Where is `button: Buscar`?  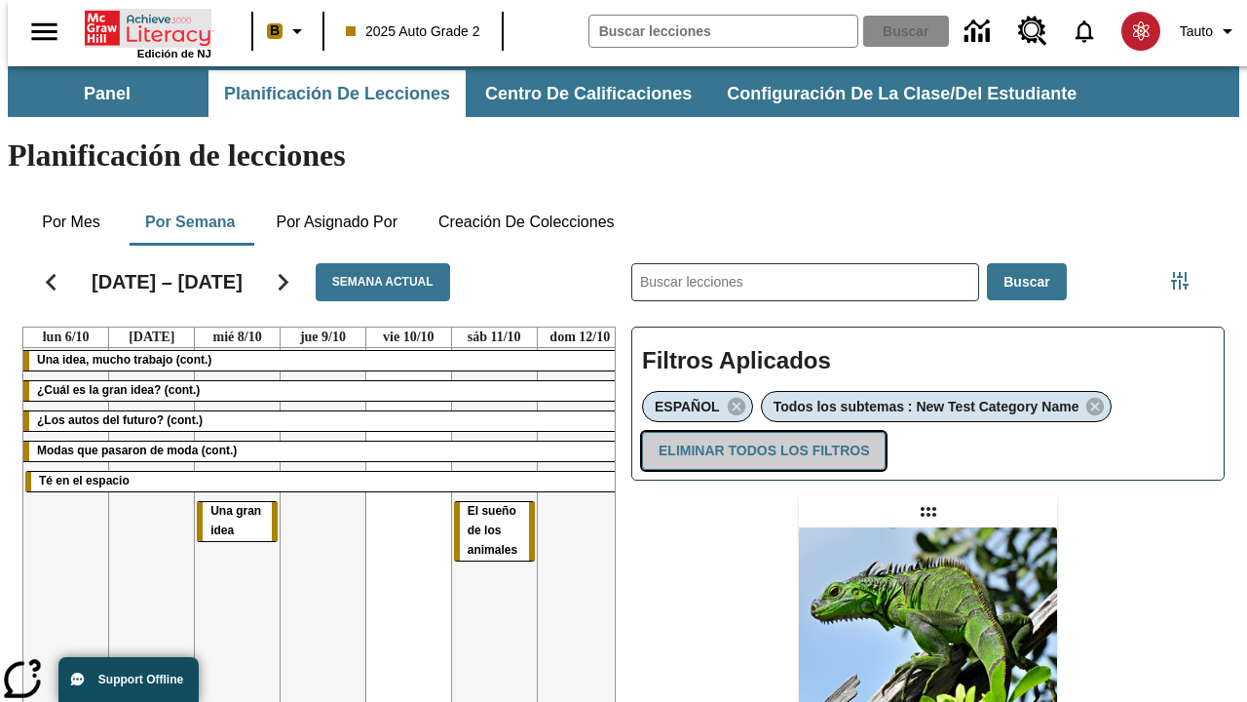
button: Buscar is located at coordinates (1026, 282).